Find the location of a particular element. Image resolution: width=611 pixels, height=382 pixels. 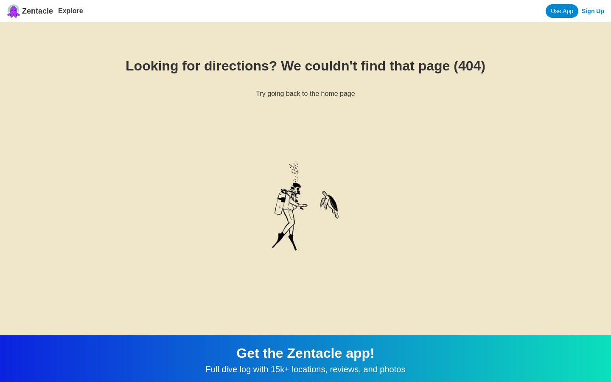

span: Zentacle is located at coordinates (37, 11).